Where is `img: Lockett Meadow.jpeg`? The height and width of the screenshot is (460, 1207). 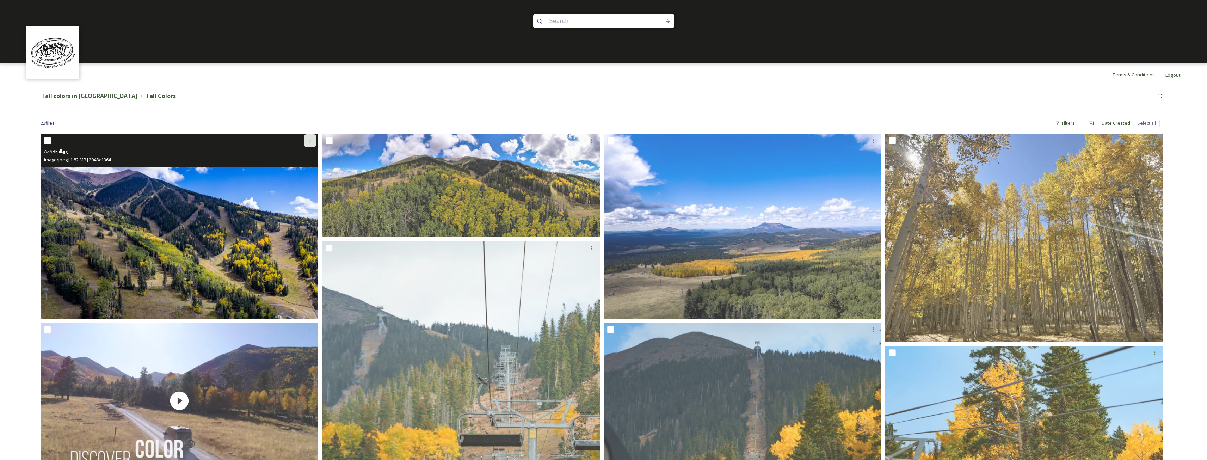 img: Lockett Meadow.jpeg is located at coordinates (1024, 238).